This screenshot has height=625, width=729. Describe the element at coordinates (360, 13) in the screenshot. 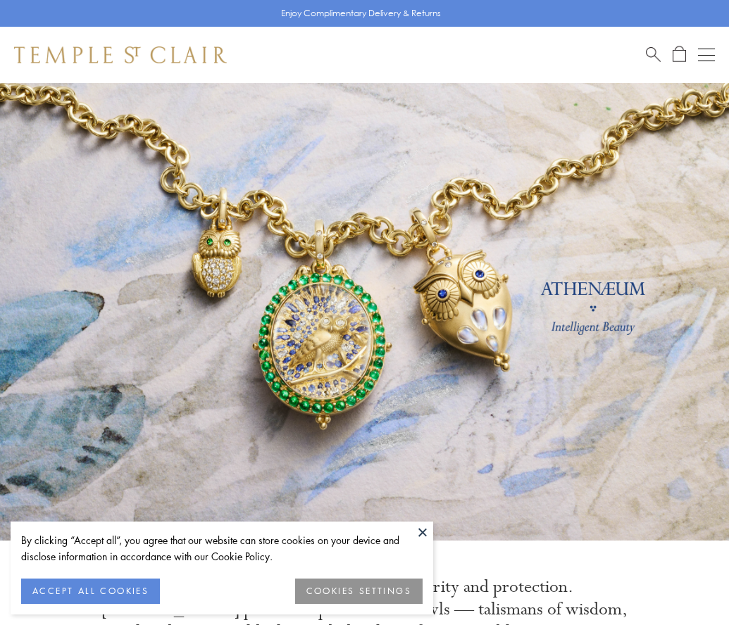

I see `p: Enjoy Complimentary Delivery & Returns` at that location.